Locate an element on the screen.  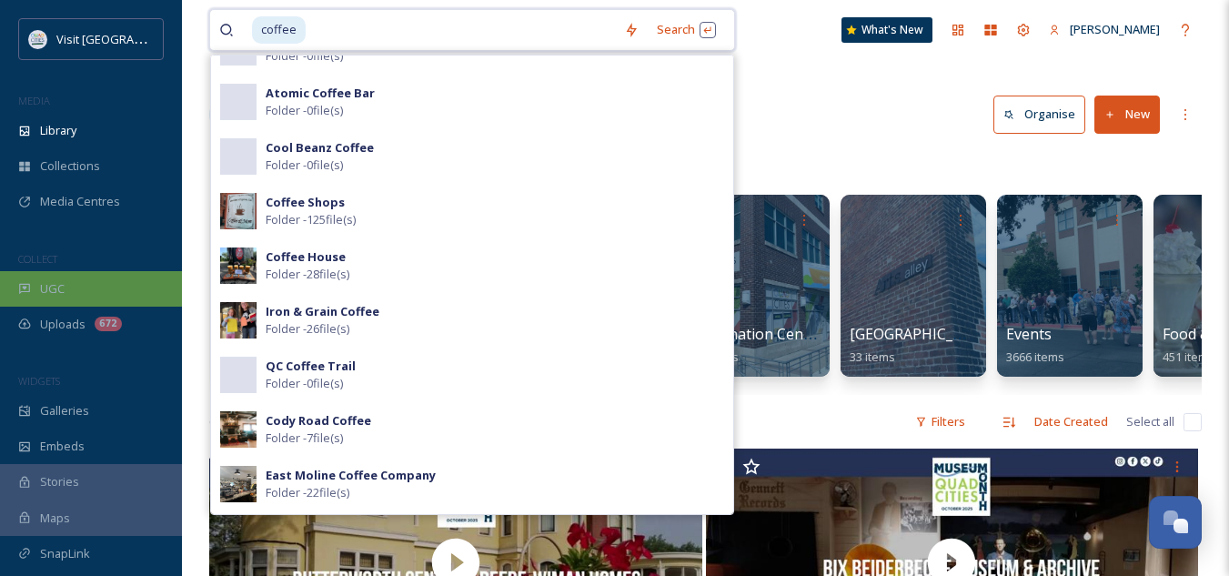
span: Destination Centers is located at coordinates (761, 334).